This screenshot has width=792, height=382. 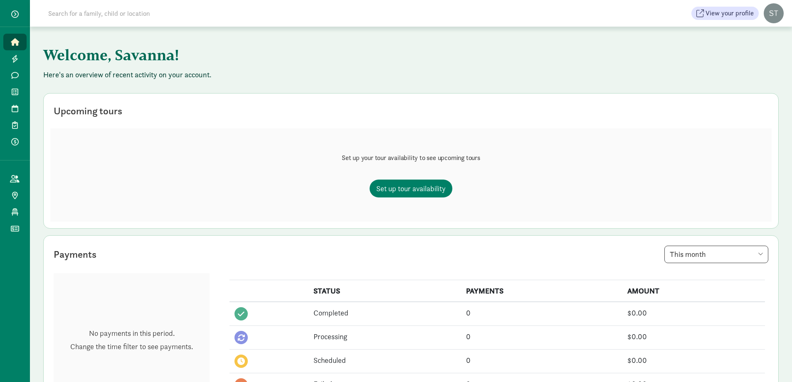 What do you see at coordinates (411, 158) in the screenshot?
I see `p: Set up your tour availability to see upcoming tours` at bounding box center [411, 158].